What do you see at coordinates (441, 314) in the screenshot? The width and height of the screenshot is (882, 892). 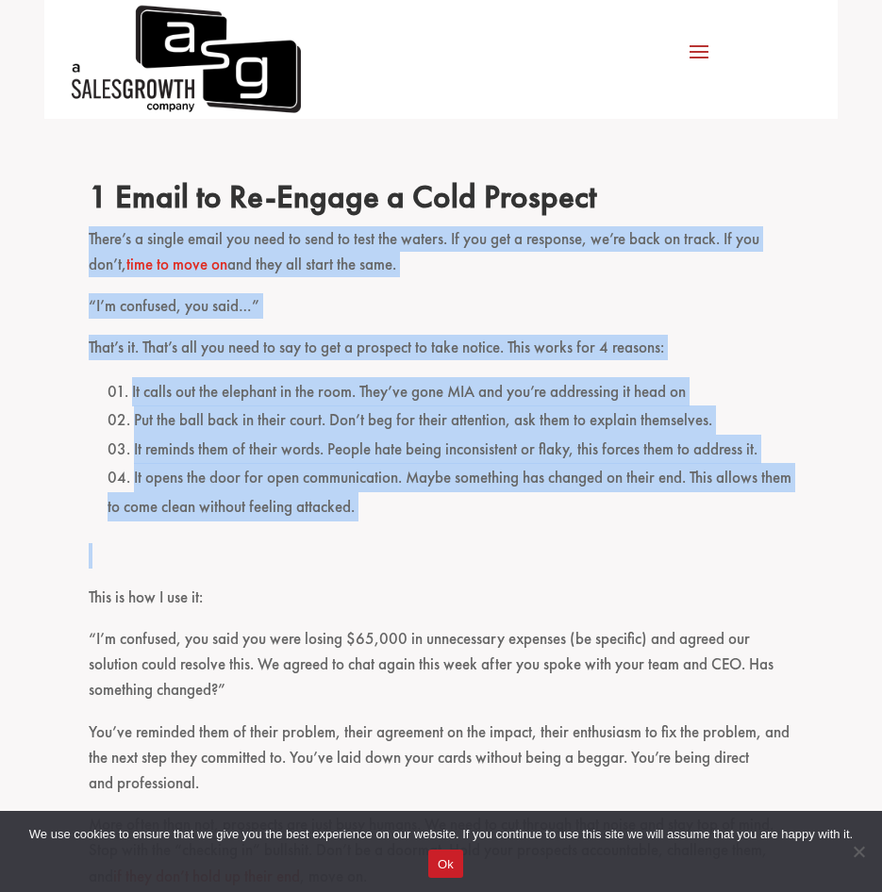 I see `p: “I’m confused, you said…”` at bounding box center [441, 314].